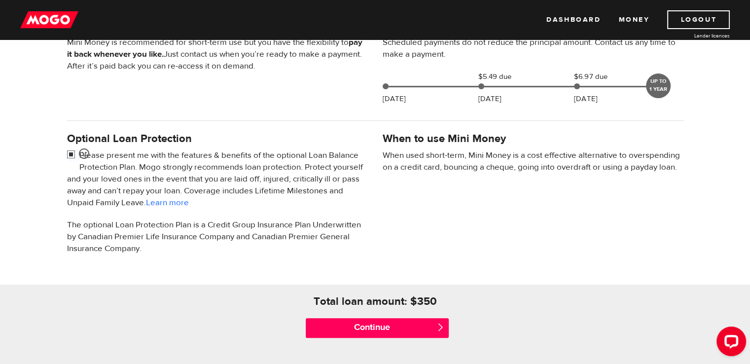  Describe the element at coordinates (365, 301) in the screenshot. I see `h4: Total loan amount: $` at that location.